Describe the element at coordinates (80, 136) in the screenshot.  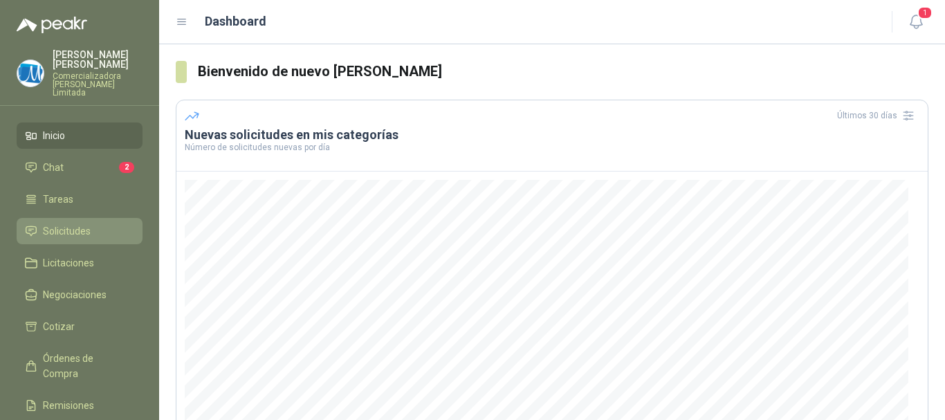
I see `a: Inicio` at that location.